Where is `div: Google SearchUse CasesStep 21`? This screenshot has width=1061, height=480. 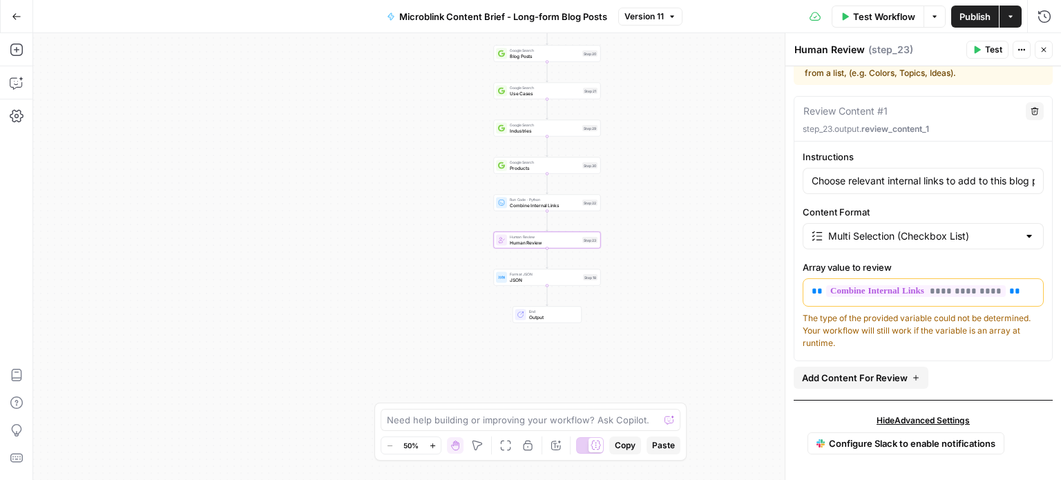
div: Google SearchUse CasesStep 21 is located at coordinates (547, 91).